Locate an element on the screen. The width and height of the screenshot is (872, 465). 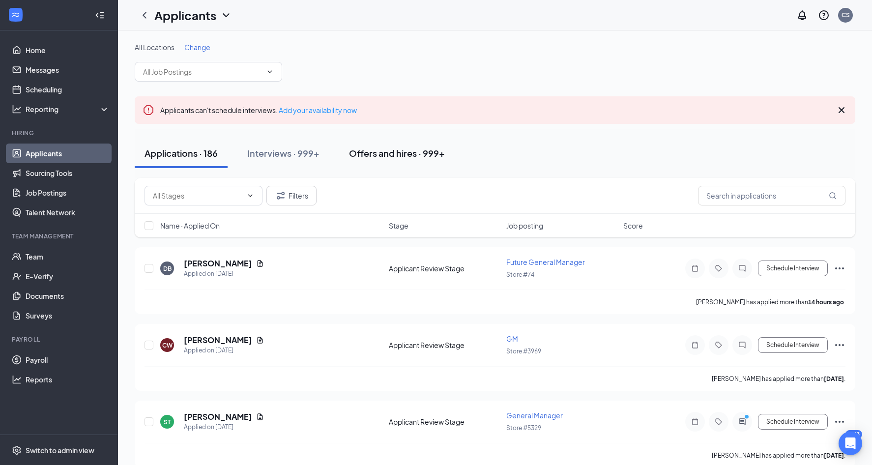
a: Surveys is located at coordinates (67, 316).